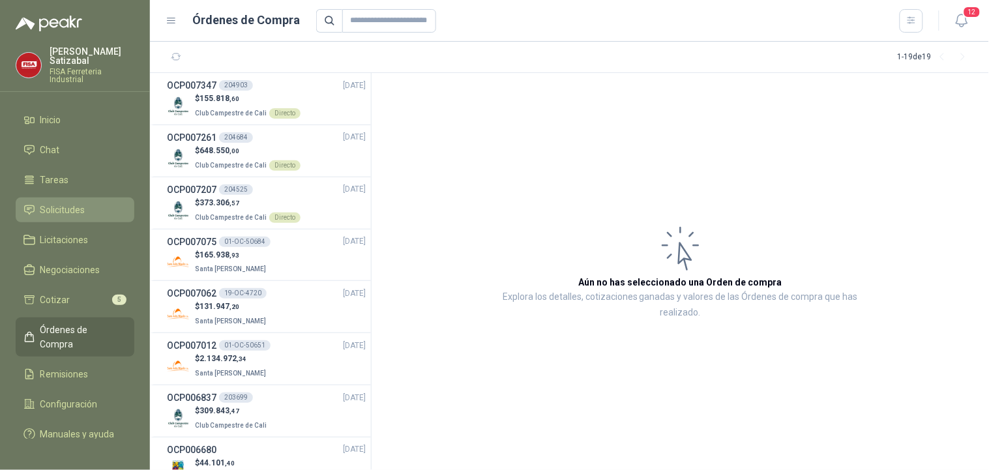  What do you see at coordinates (234, 255) in the screenshot?
I see `span: ,93` at bounding box center [234, 255].